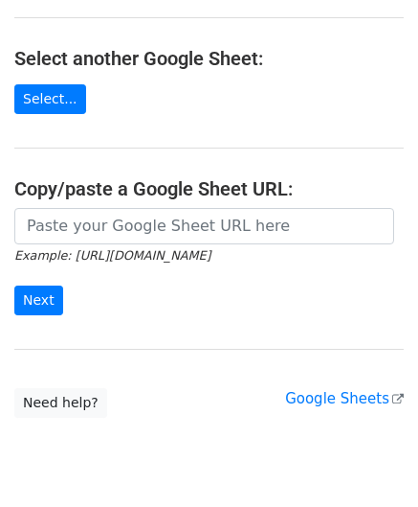 The height and width of the screenshot is (507, 418). What do you see at coordinates (60, 402) in the screenshot?
I see `a: Need help?` at bounding box center [60, 402].